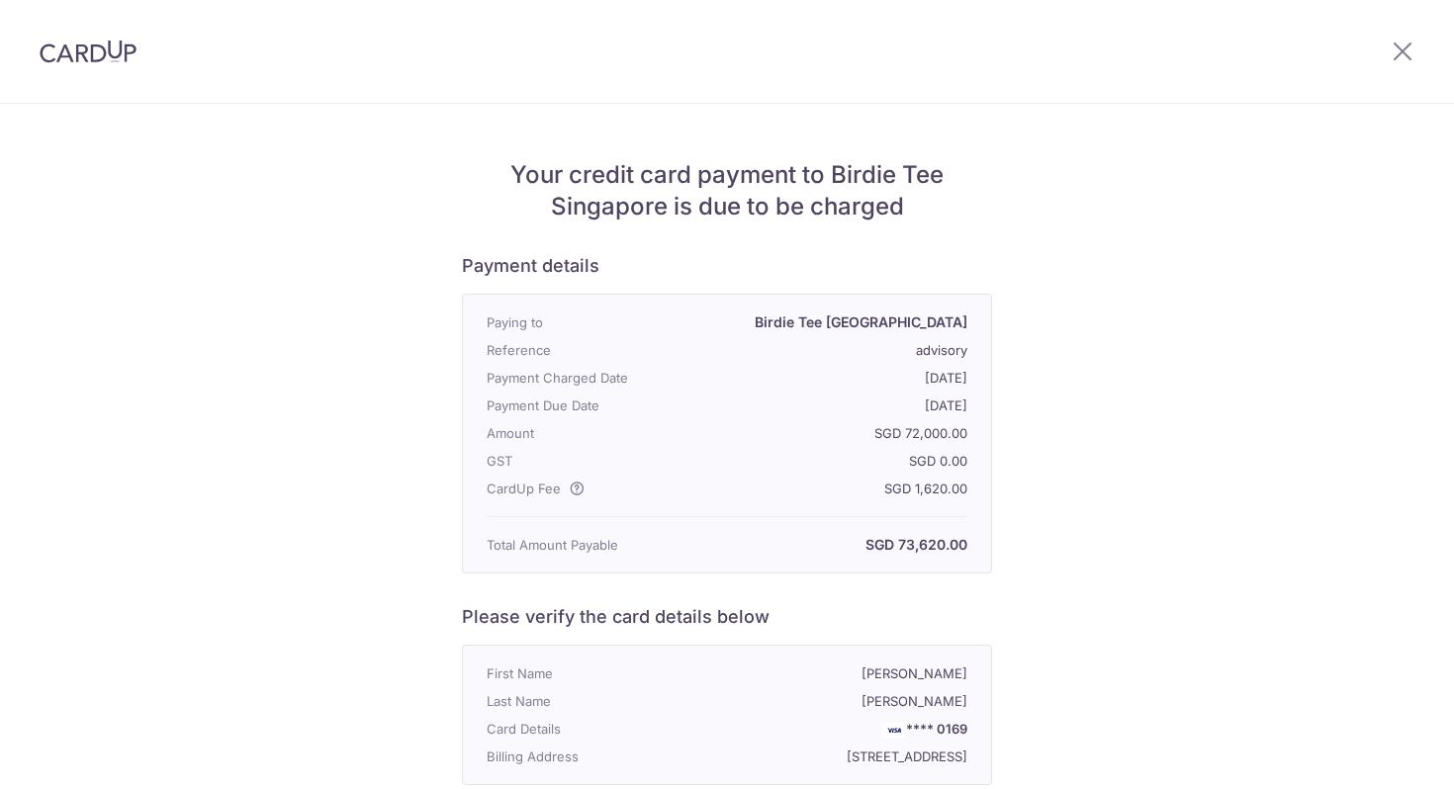 This screenshot has width=1454, height=789. I want to click on p: Card Details, so click(583, 729).